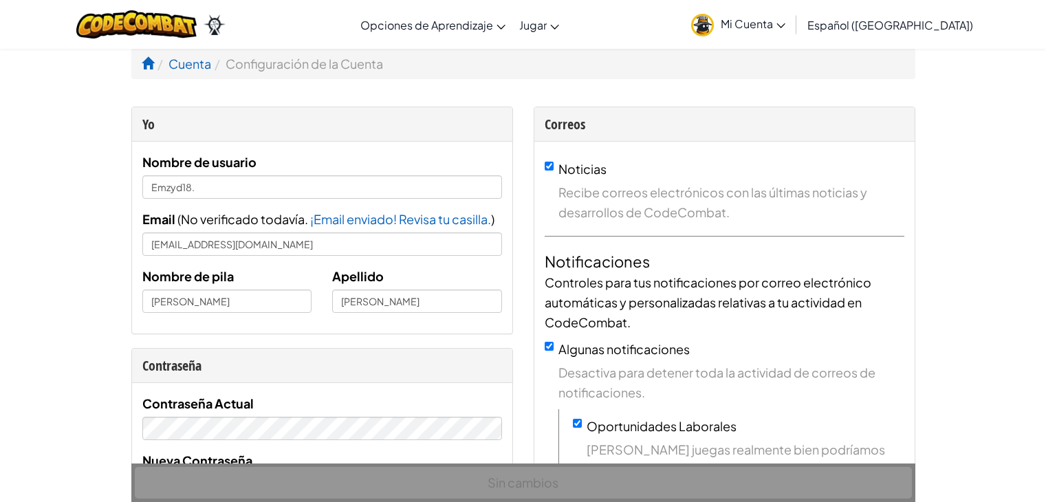 The image size is (1046, 502). Describe the element at coordinates (215, 25) in the screenshot. I see `img: Ozaria` at that location.